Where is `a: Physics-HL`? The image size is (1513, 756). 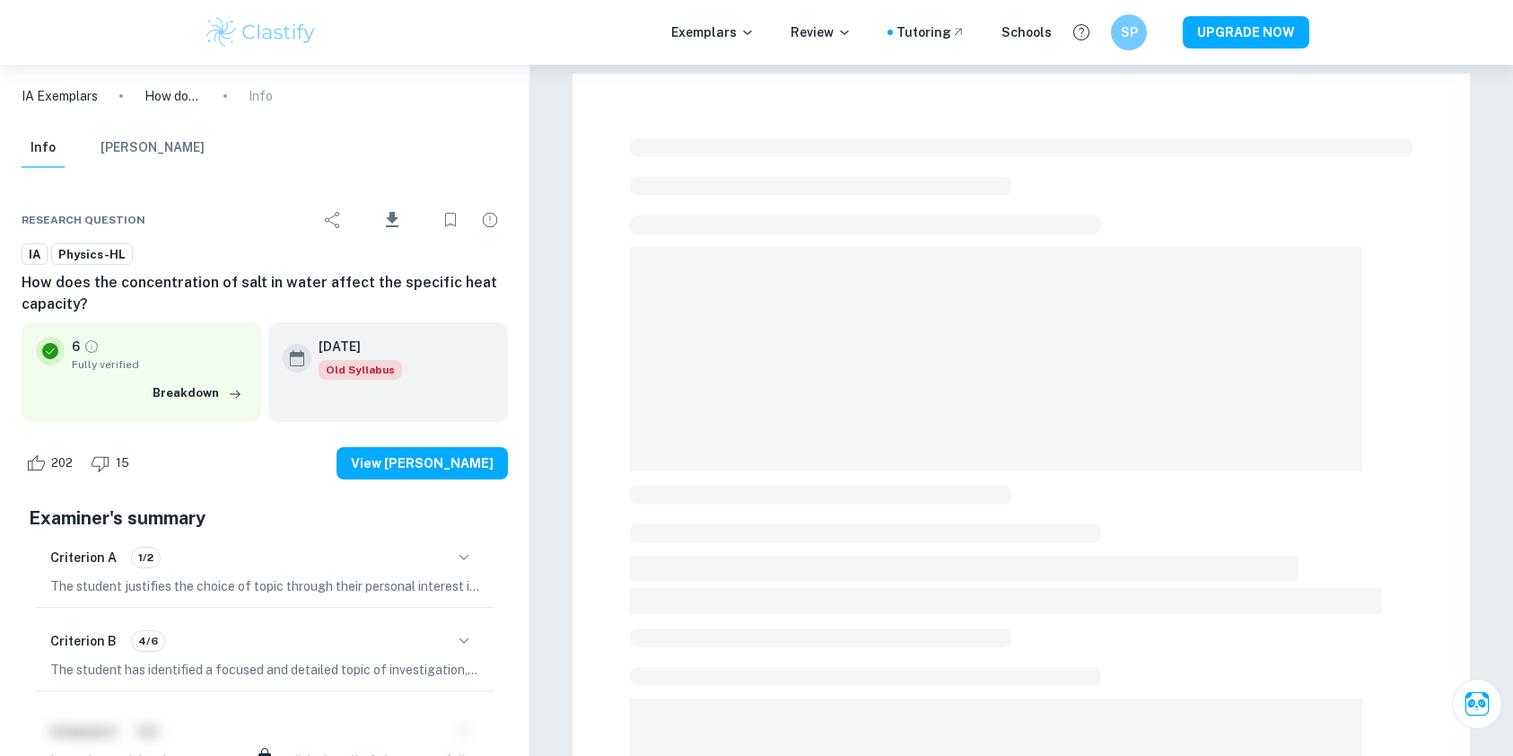
a: Physics-HL is located at coordinates (92, 254).